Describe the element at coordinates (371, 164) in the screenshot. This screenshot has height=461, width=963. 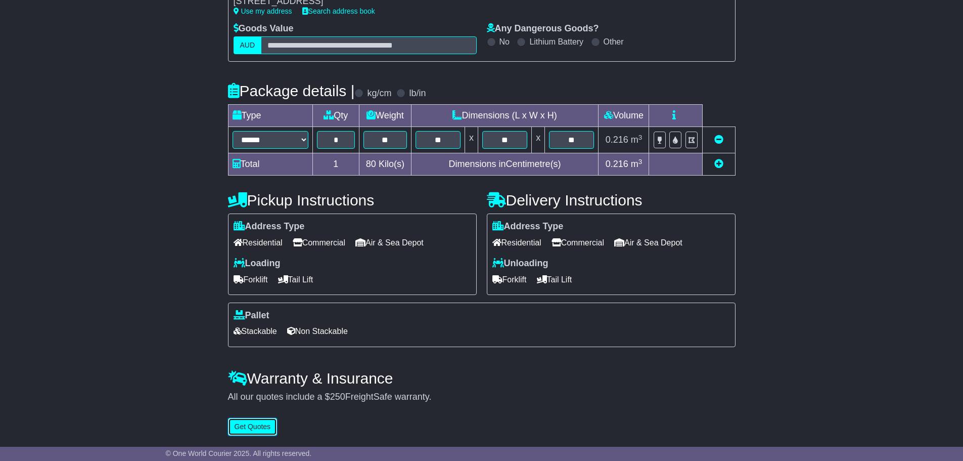
I see `span: 80` at that location.